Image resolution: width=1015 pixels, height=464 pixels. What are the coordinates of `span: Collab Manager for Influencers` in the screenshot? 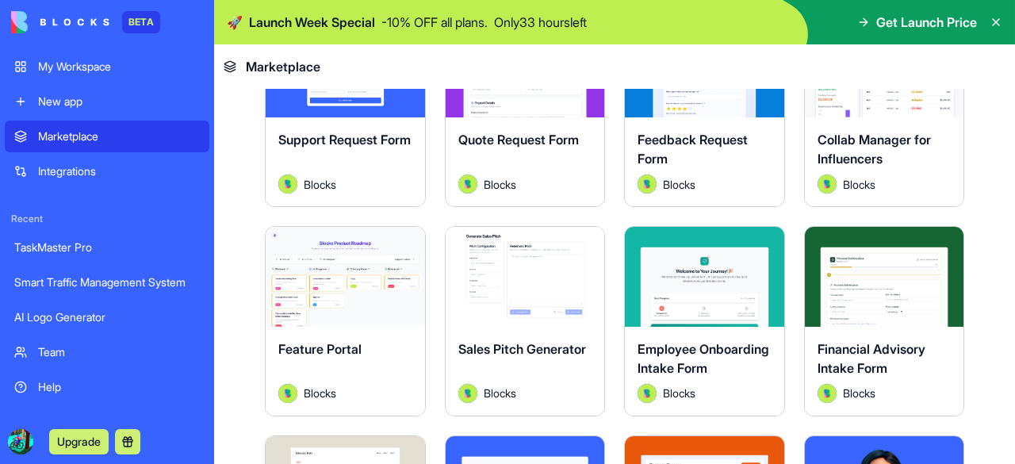 It's located at (873, 149).